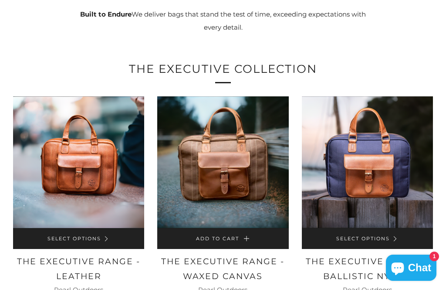  What do you see at coordinates (223, 69) in the screenshot?
I see `h2: The Executive Collection` at bounding box center [223, 69].